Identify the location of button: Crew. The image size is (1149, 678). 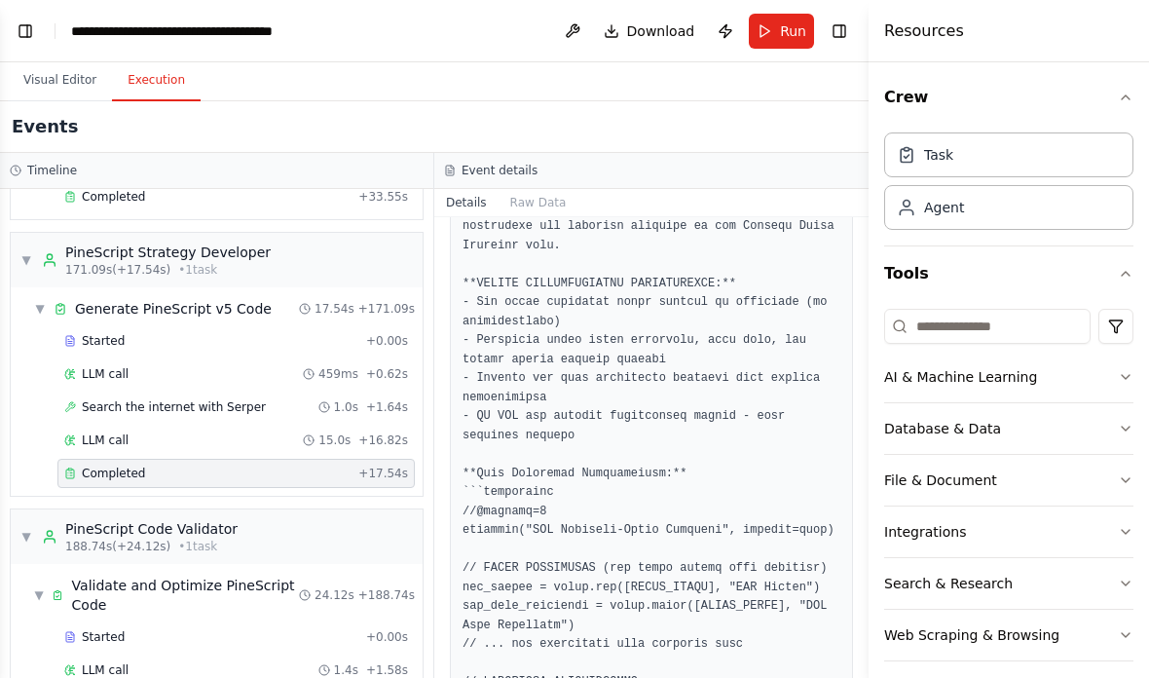
(1009, 97).